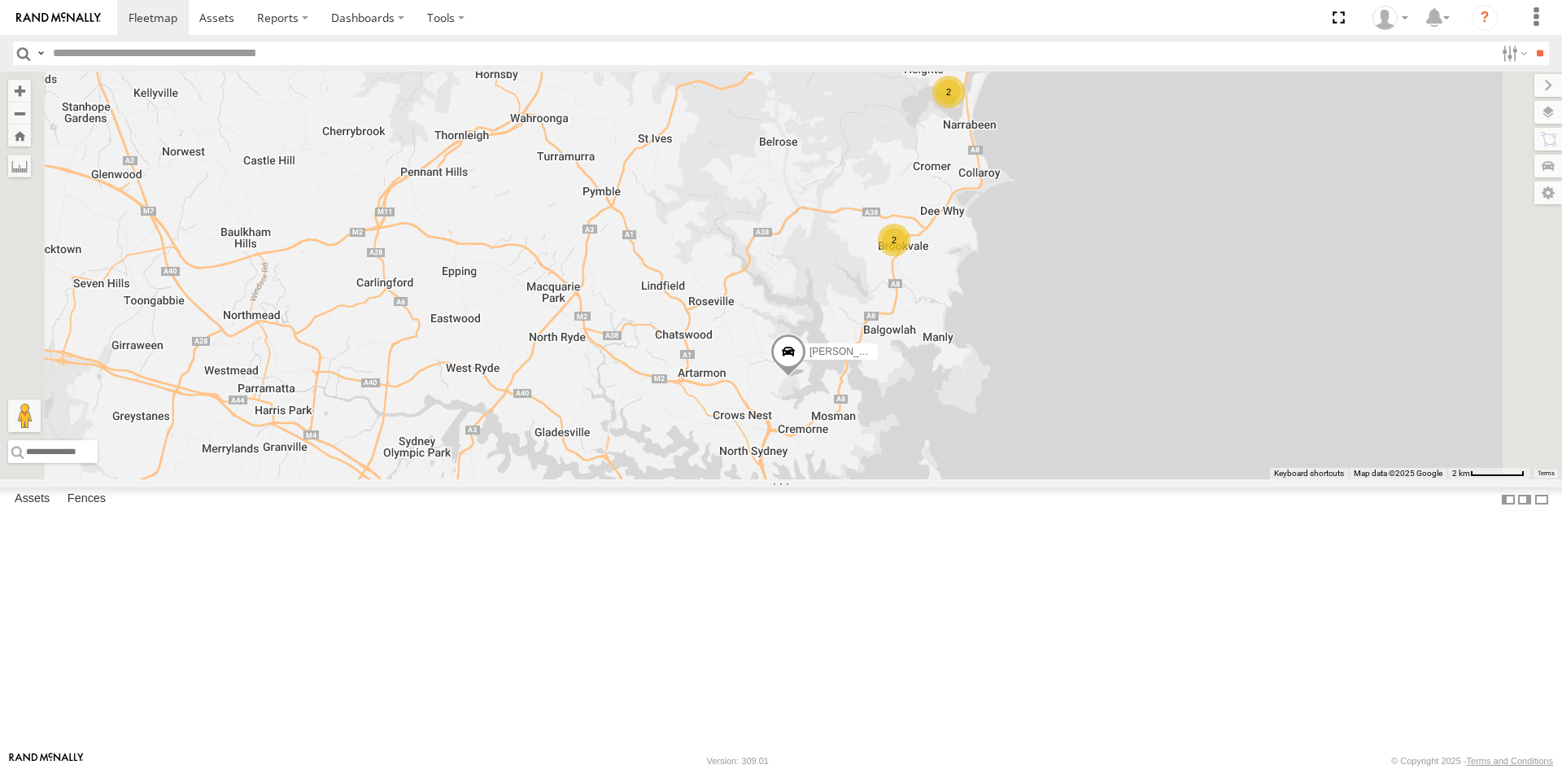 Image resolution: width=1562 pixels, height=769 pixels. Describe the element at coordinates (1398, 473) in the screenshot. I see `span: Map data ©2025 Google` at that location.